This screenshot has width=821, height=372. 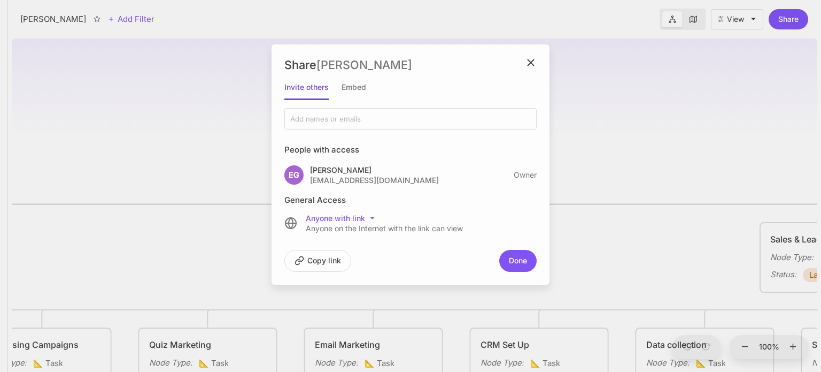 What do you see at coordinates (531, 63) in the screenshot?
I see `button: close modal` at bounding box center [531, 63].